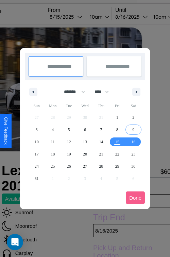  Describe the element at coordinates (101, 130) in the screenshot. I see `span: 7` at that location.